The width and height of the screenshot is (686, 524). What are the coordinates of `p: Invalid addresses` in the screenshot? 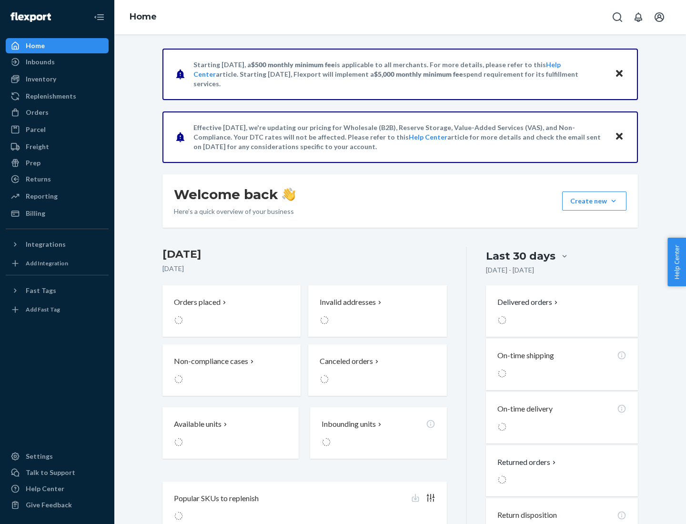 It's located at (348, 302).